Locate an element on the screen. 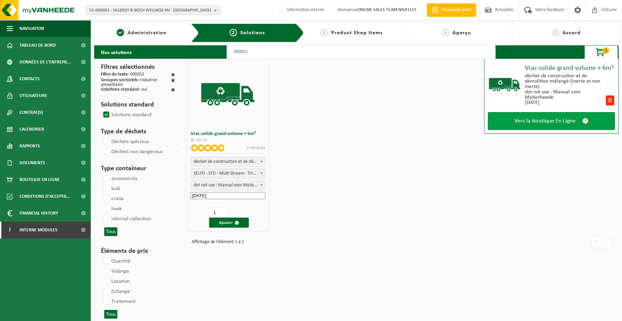  div: : oui is located at coordinates (124, 90).